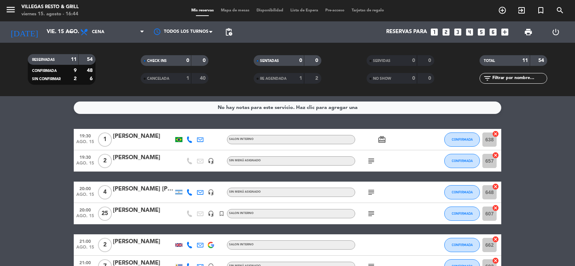  Describe the element at coordinates (211, 245) in the screenshot. I see `img: google-logo.png` at that location.